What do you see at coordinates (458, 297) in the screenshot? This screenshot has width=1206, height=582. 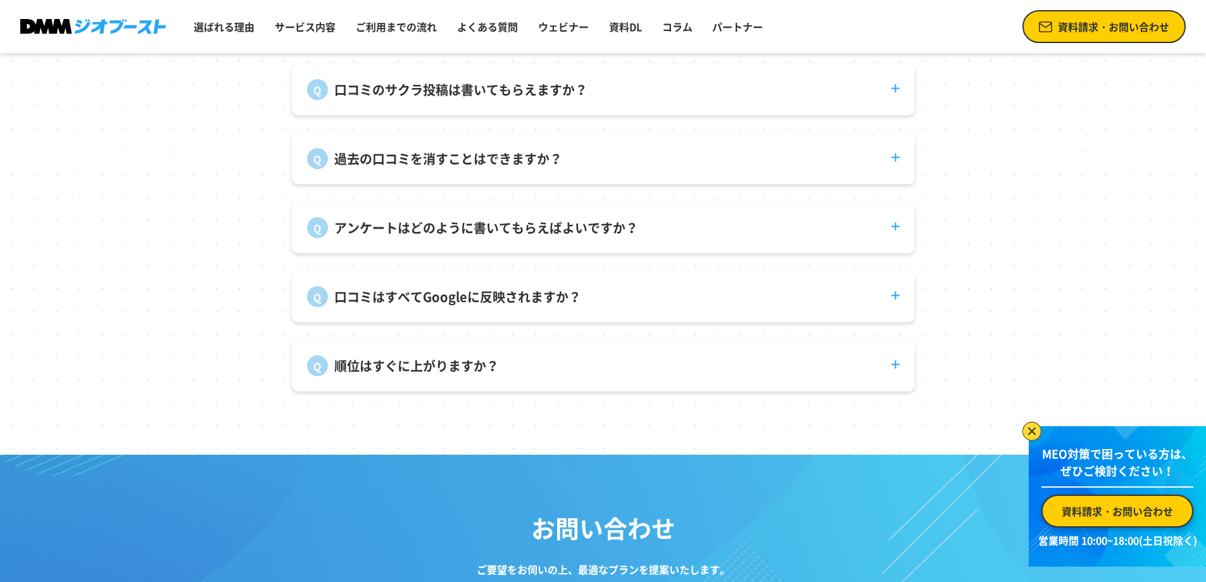 I see `p: 口コミはすべてGoogleに反映されますか？` at bounding box center [458, 297].